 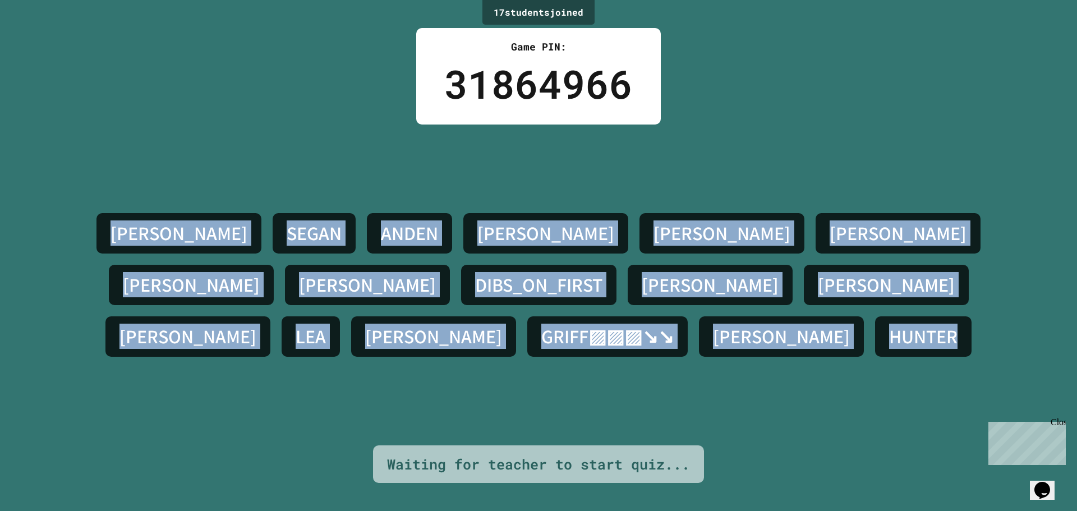 What do you see at coordinates (539, 84) in the screenshot?
I see `div: 31864966` at bounding box center [539, 84].